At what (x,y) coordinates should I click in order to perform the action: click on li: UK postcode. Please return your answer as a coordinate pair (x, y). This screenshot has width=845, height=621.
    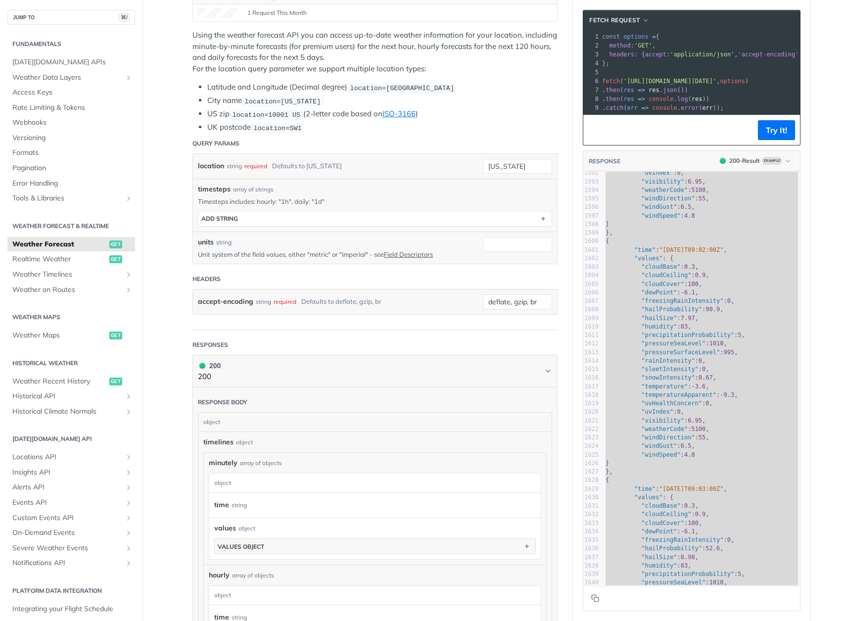
    Looking at the image, I should click on (382, 127).